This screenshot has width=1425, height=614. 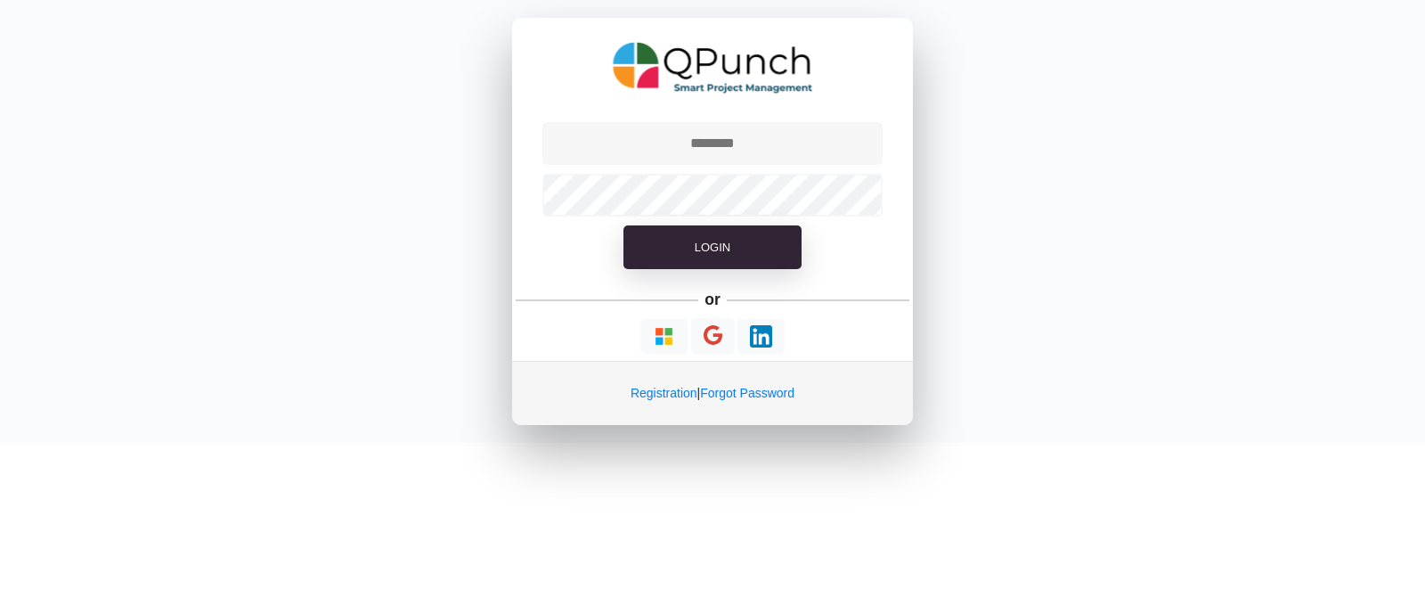 What do you see at coordinates (713, 336) in the screenshot?
I see `button: Continue With Google` at bounding box center [713, 336].